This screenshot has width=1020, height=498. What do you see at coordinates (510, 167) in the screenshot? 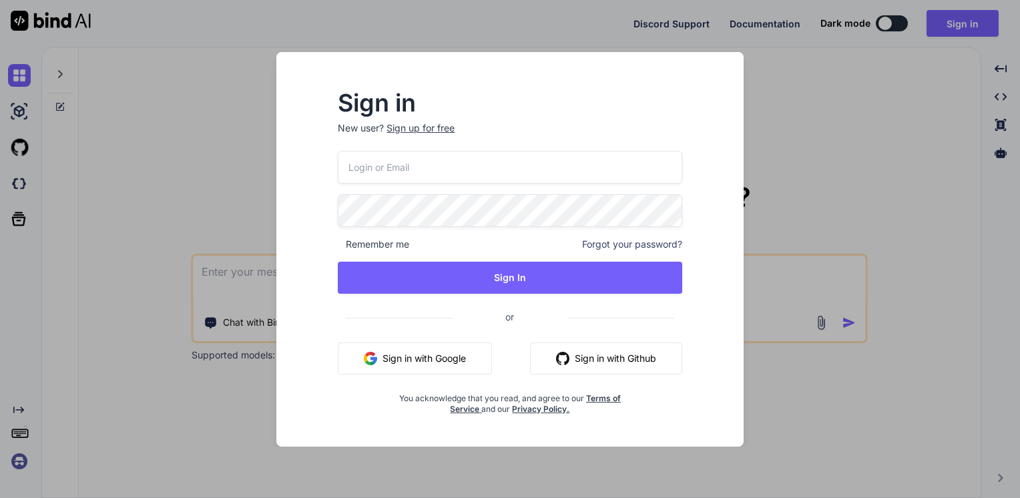
I see `input: Login or Email` at bounding box center [510, 167].